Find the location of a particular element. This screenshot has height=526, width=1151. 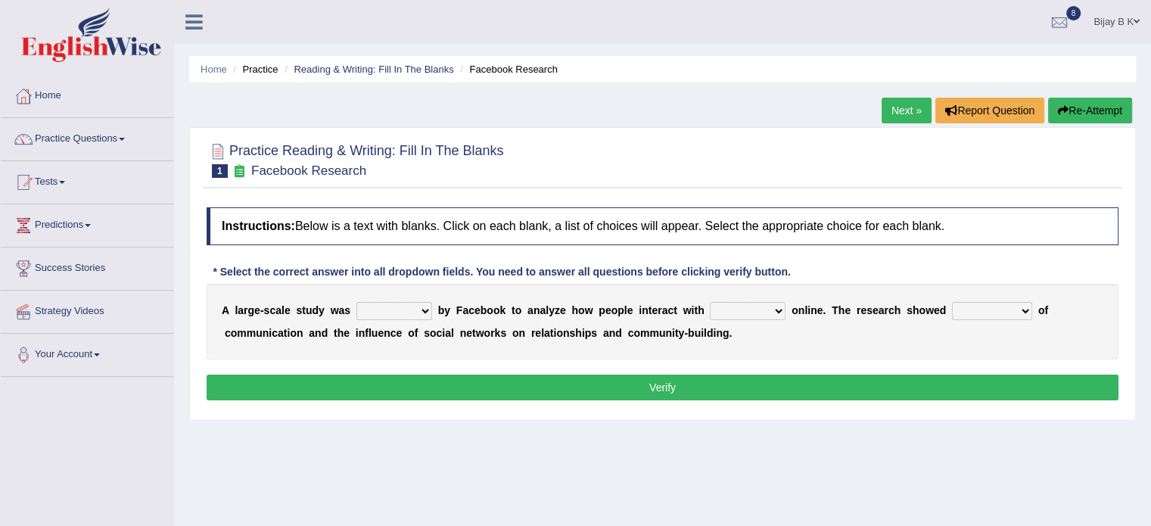

b: F is located at coordinates (459, 310).